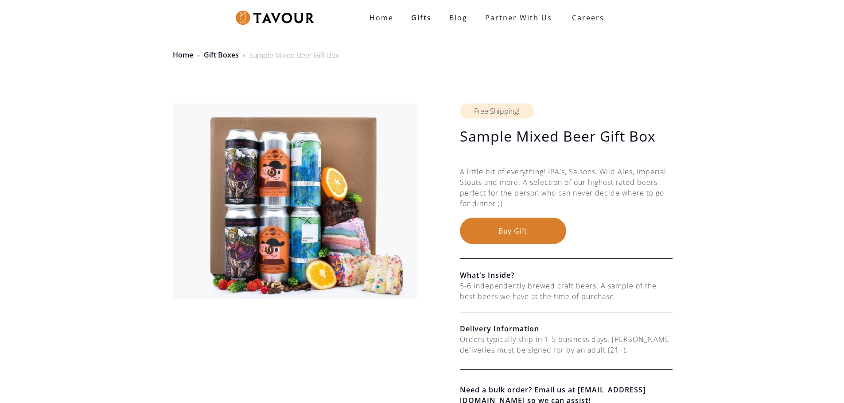 This screenshot has height=403, width=844. What do you see at coordinates (513, 231) in the screenshot?
I see `button: Buy Gift` at bounding box center [513, 231].